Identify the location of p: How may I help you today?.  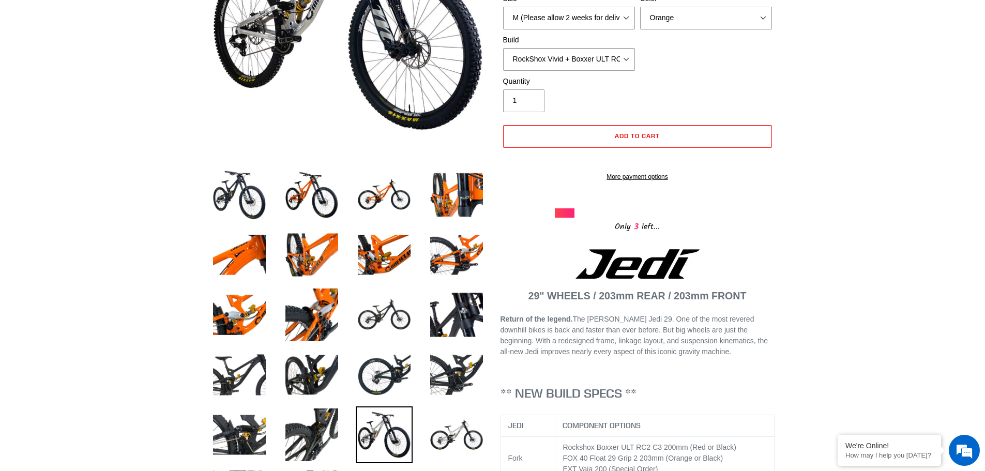
(890, 455).